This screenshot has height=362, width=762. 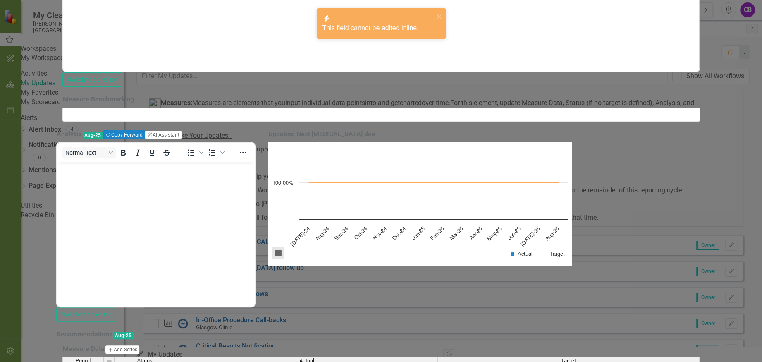 What do you see at coordinates (342, 234) in the screenshot?
I see `text: Sep-24` at bounding box center [342, 234].